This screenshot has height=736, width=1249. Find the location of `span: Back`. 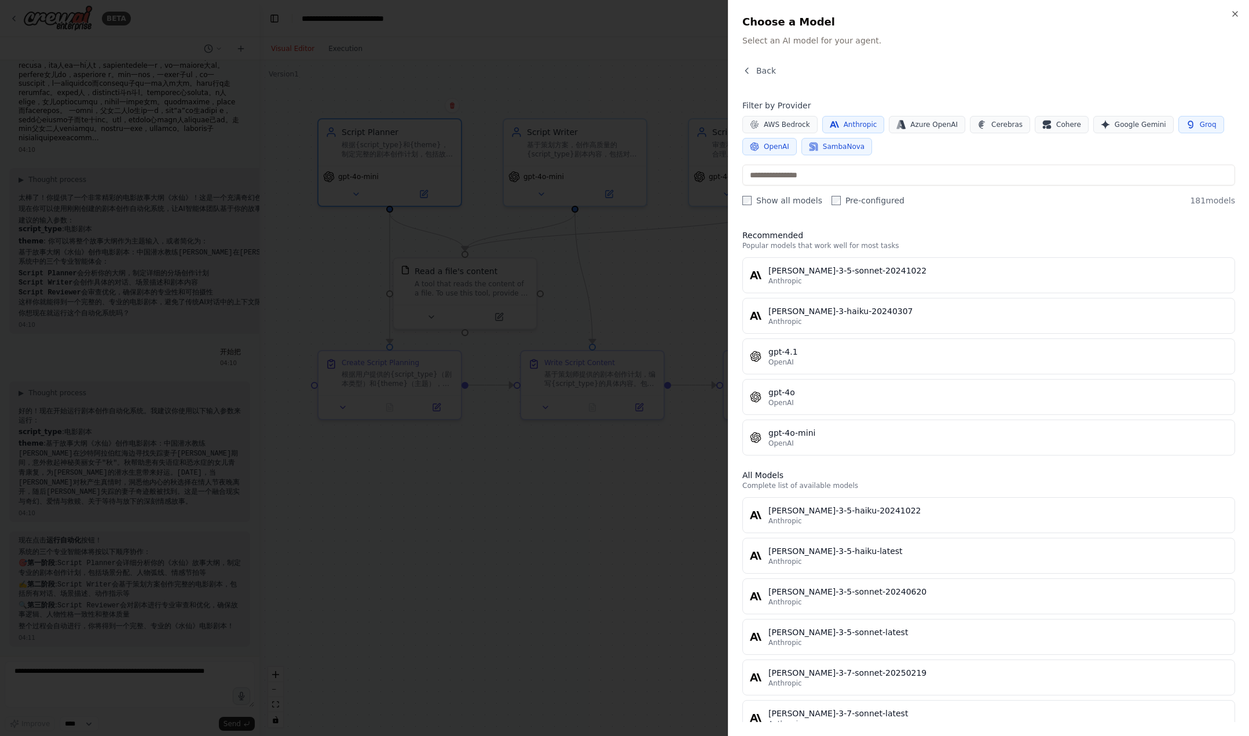

span: Back is located at coordinates (766, 71).